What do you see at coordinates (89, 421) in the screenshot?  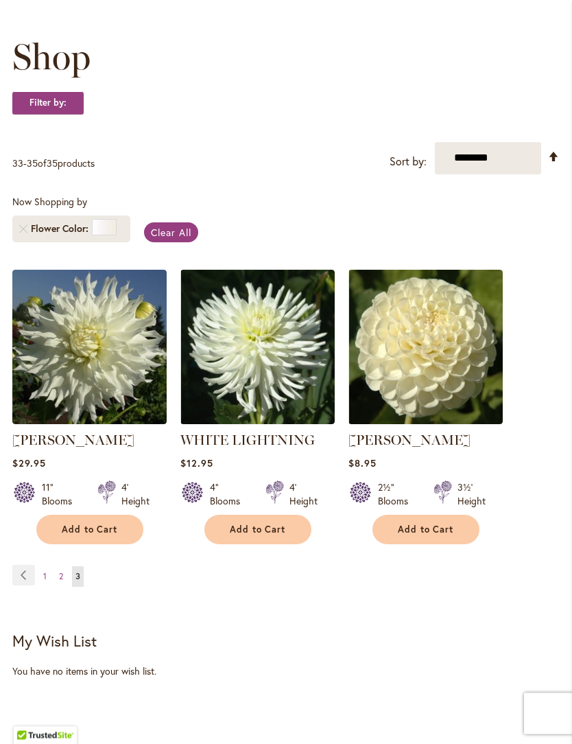 I see `a: Walter Hardisty` at bounding box center [89, 421].